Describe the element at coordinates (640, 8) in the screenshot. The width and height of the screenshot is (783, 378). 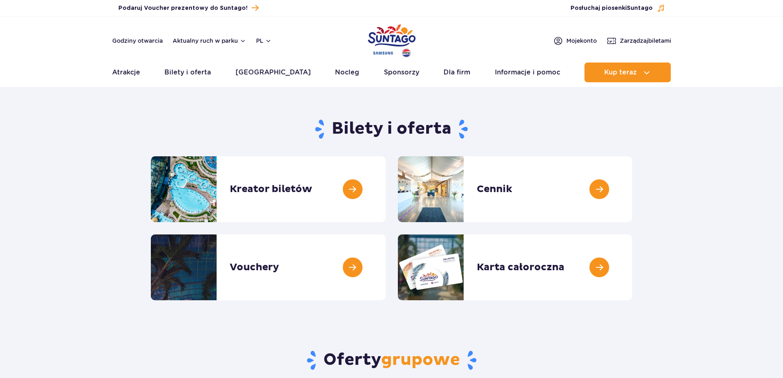
I see `span: Suntago` at that location.